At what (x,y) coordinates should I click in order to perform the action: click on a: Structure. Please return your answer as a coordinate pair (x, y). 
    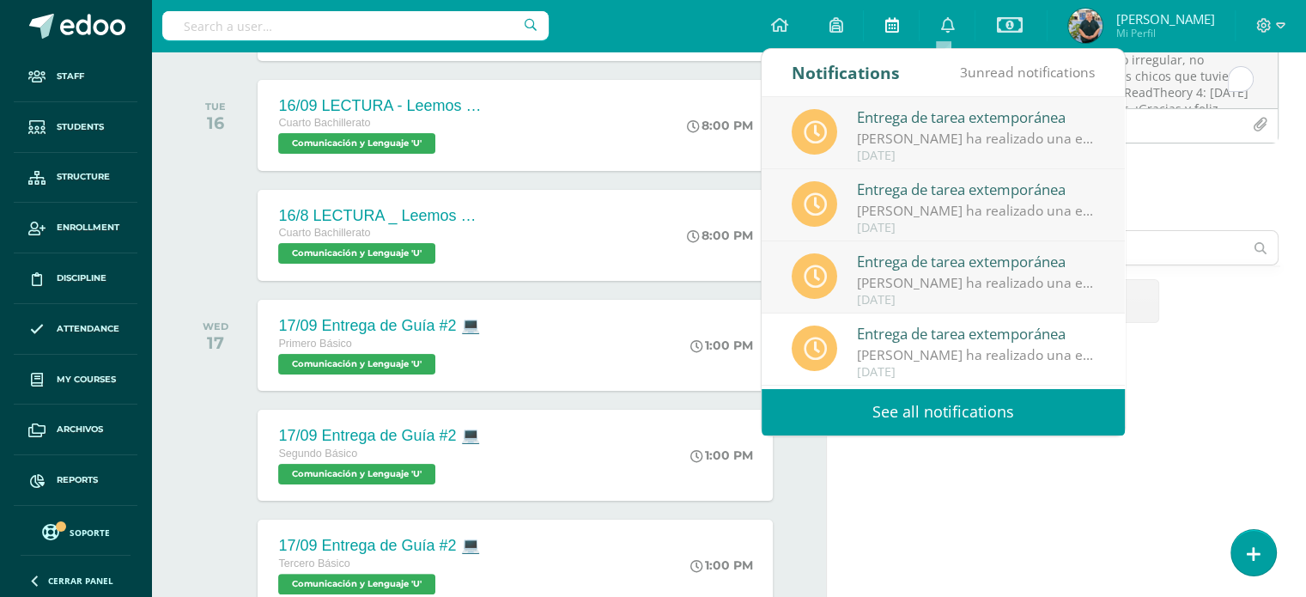
    Looking at the image, I should click on (76, 178).